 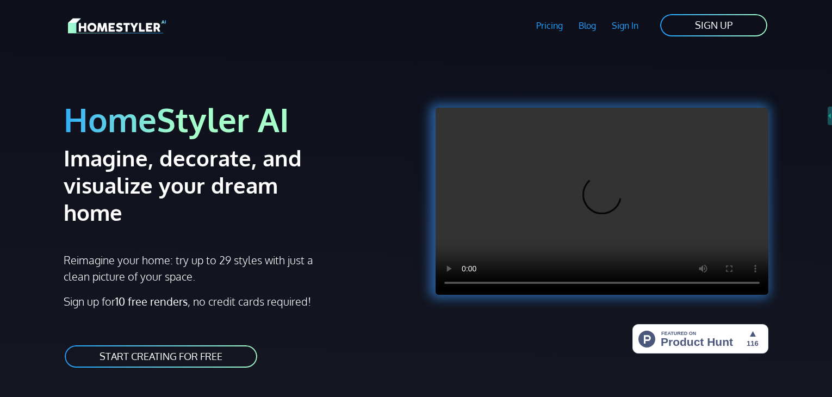 I want to click on a: Blog, so click(x=587, y=26).